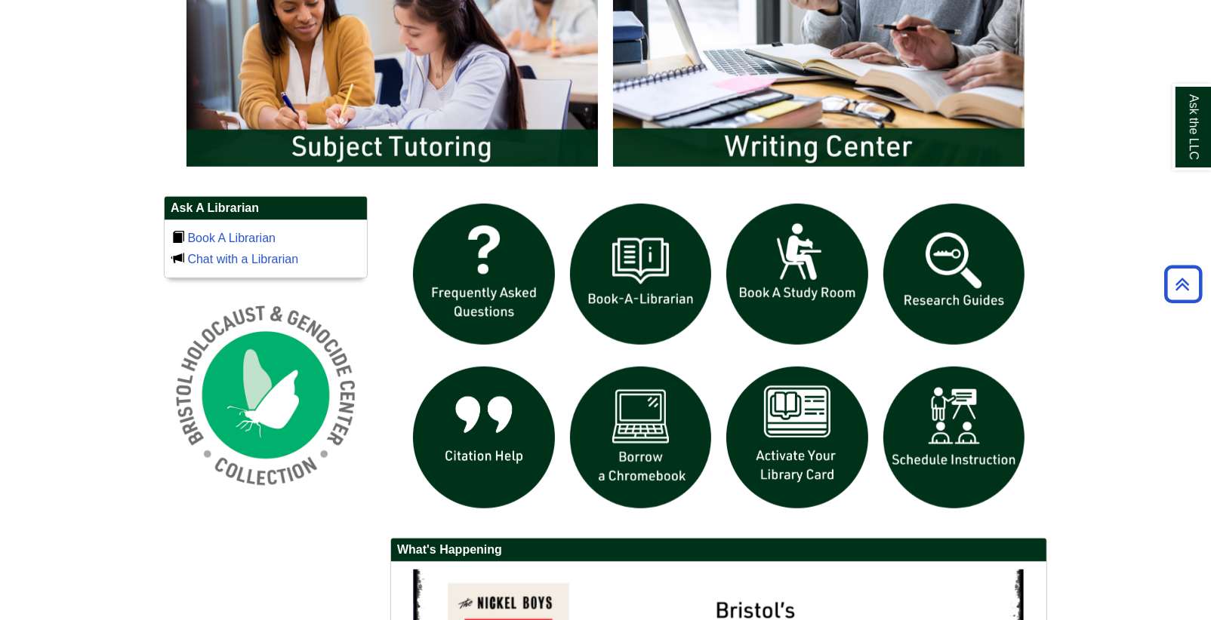 Image resolution: width=1211 pixels, height=620 pixels. Describe the element at coordinates (954, 438) in the screenshot. I see `img: For faculty. Schedule Library Instruction icon links to form.` at that location.